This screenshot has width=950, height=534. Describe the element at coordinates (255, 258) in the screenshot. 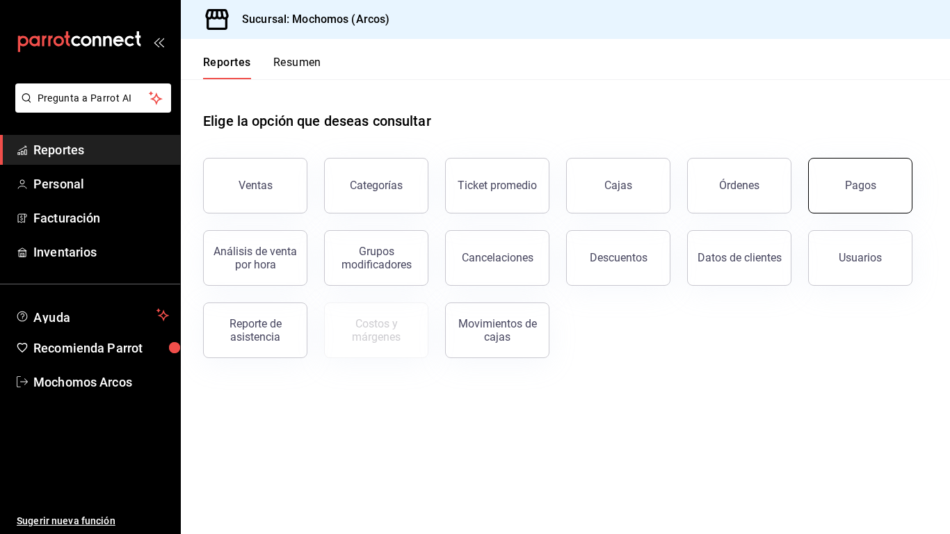

I see `div: Análisis de venta por hora` at that location.